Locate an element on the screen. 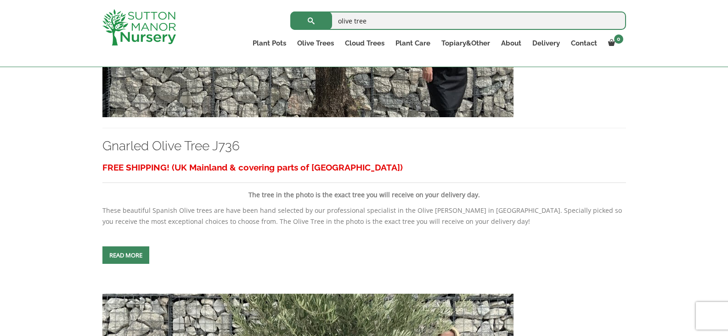 Image resolution: width=728 pixels, height=336 pixels. a: Plant Pots is located at coordinates (269, 43).